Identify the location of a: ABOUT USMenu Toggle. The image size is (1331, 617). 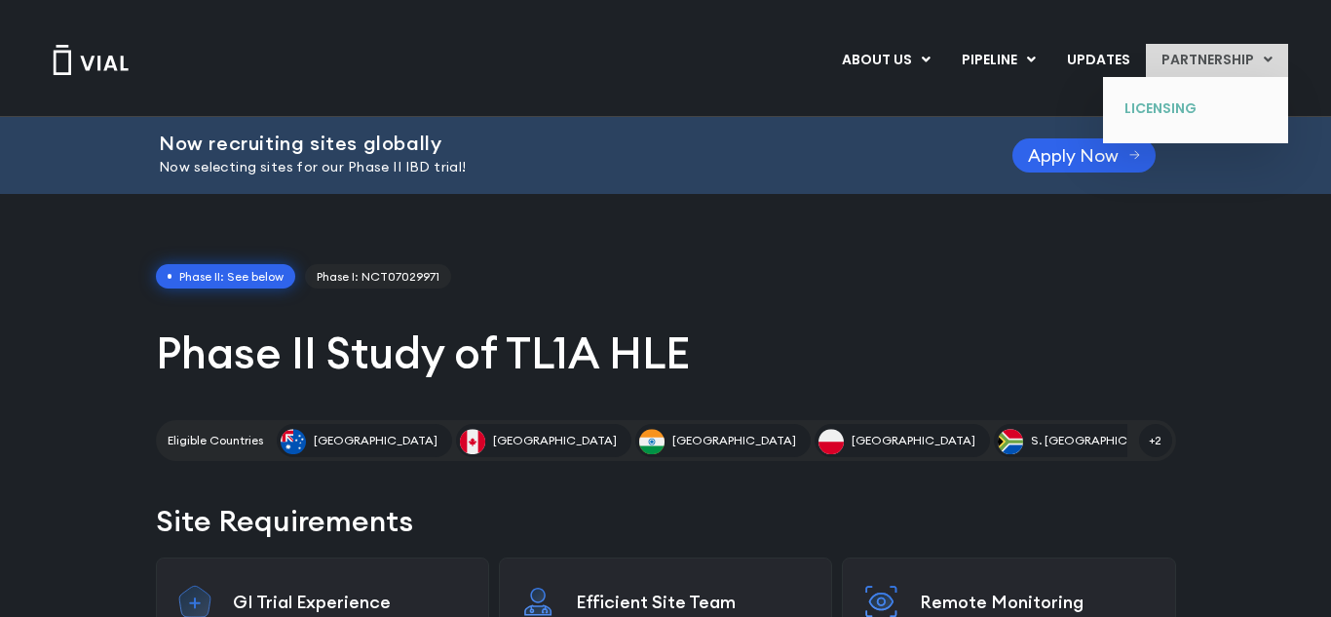
(886, 60).